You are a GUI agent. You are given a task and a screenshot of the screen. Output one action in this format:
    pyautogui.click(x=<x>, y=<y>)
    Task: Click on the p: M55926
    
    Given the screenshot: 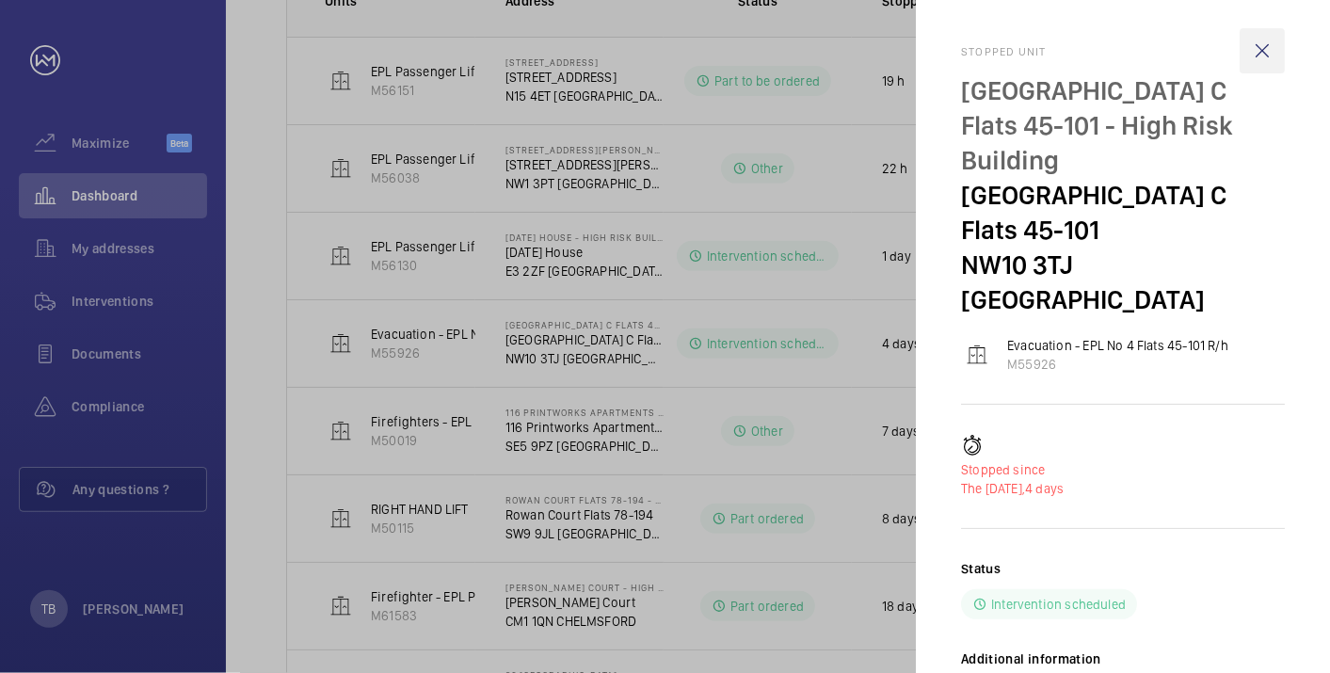 What is the action you would take?
    pyautogui.click(x=1117, y=364)
    